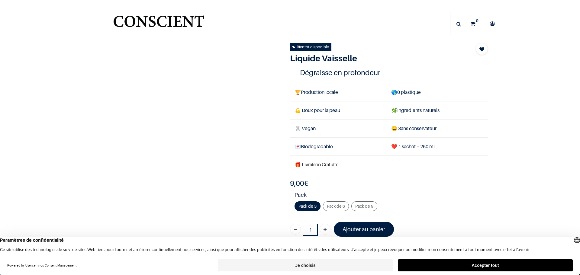 This screenshot has width=580, height=275. What do you see at coordinates (159, 24) in the screenshot?
I see `img: Conscient` at bounding box center [159, 24].